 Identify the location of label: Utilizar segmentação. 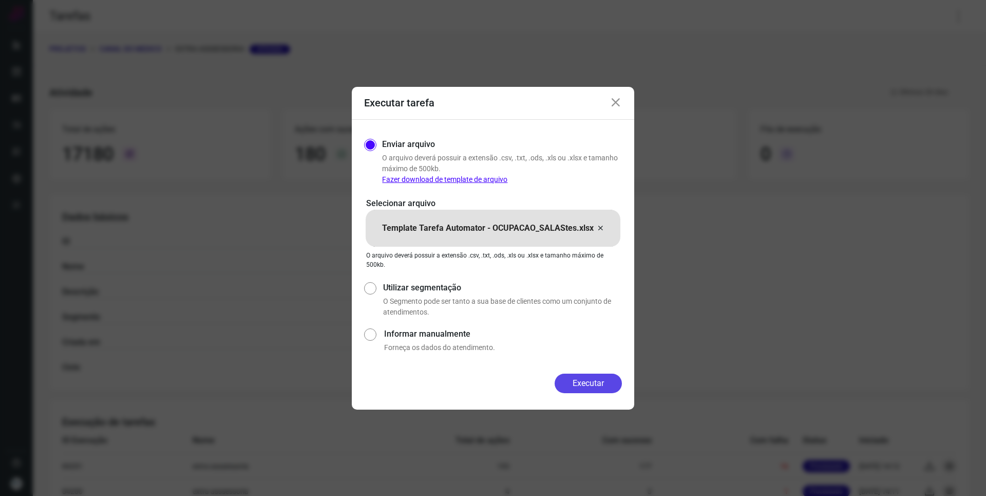
(502, 288).